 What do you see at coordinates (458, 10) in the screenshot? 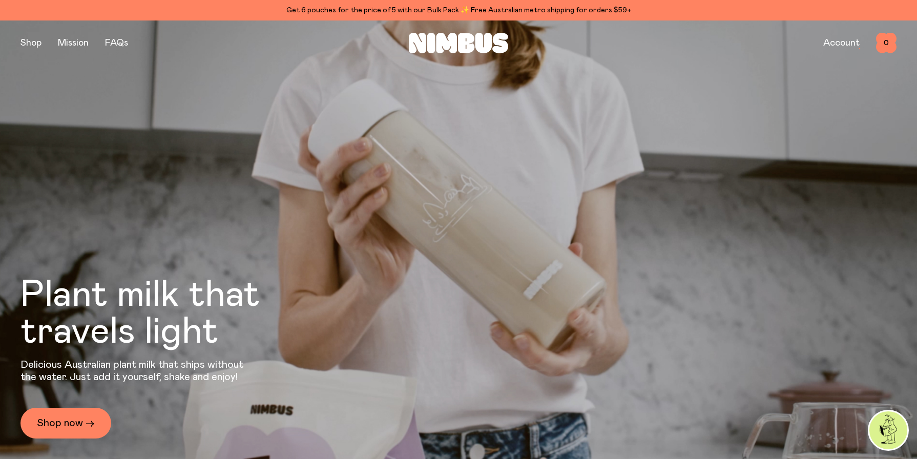
I see `div: Get 6 pouches for the price of 5 with our Bulk Pack ✨ Free Australian metro shipping for orders $59+` at bounding box center [458, 10].